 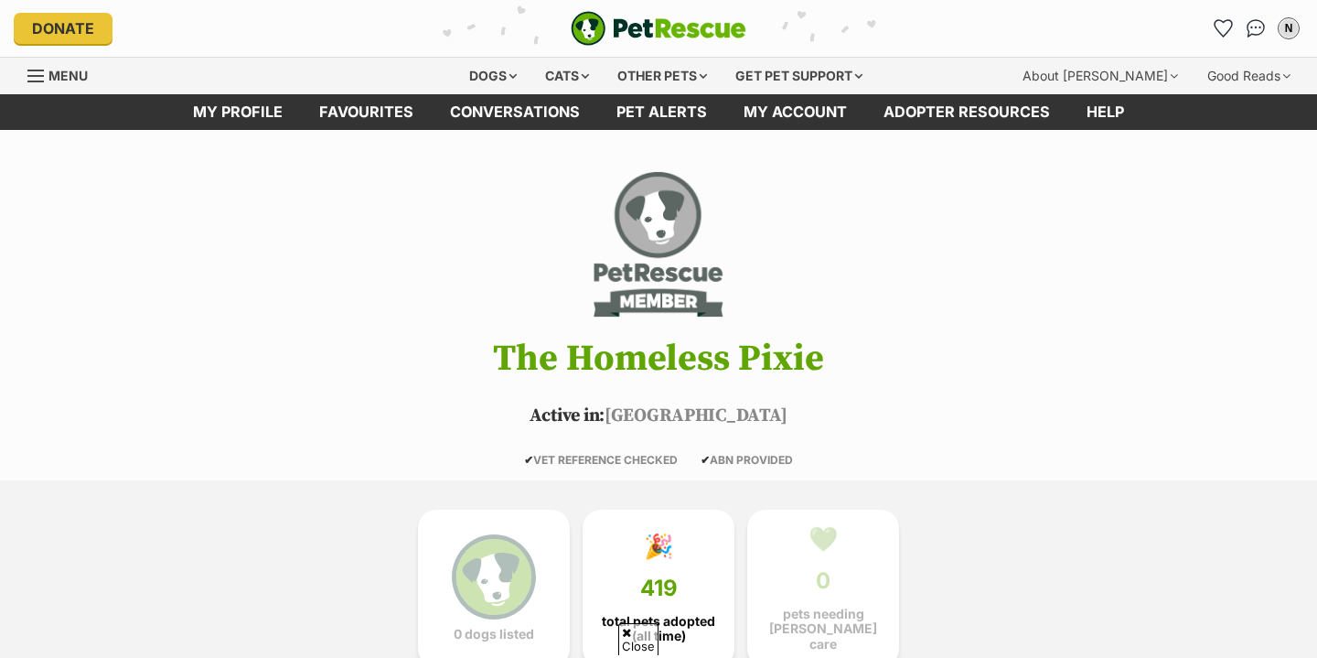 I want to click on span: total pets adopted (all time), so click(x=658, y=628).